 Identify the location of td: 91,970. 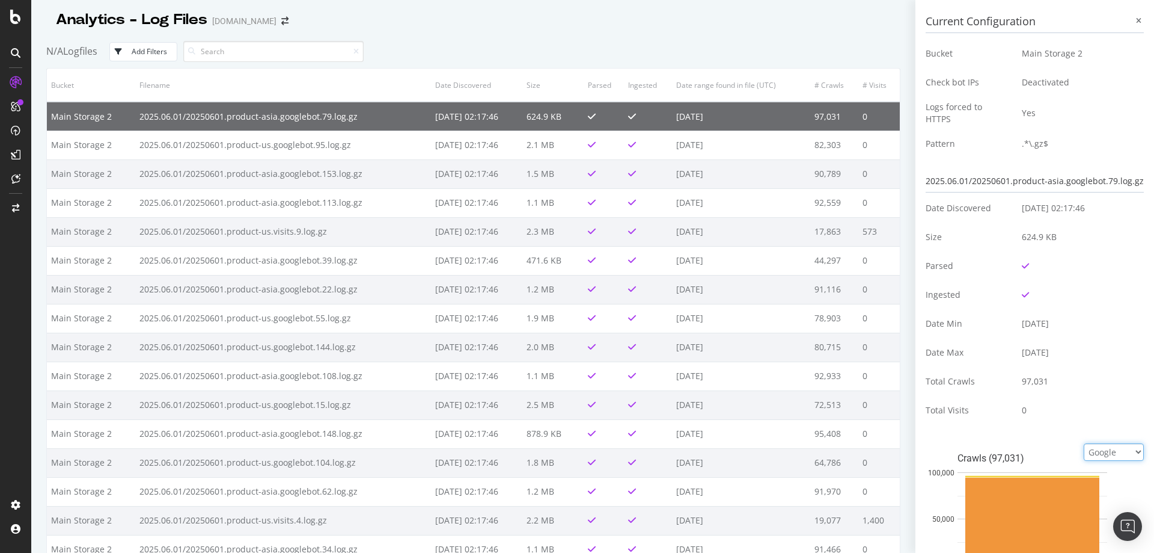
(835, 491).